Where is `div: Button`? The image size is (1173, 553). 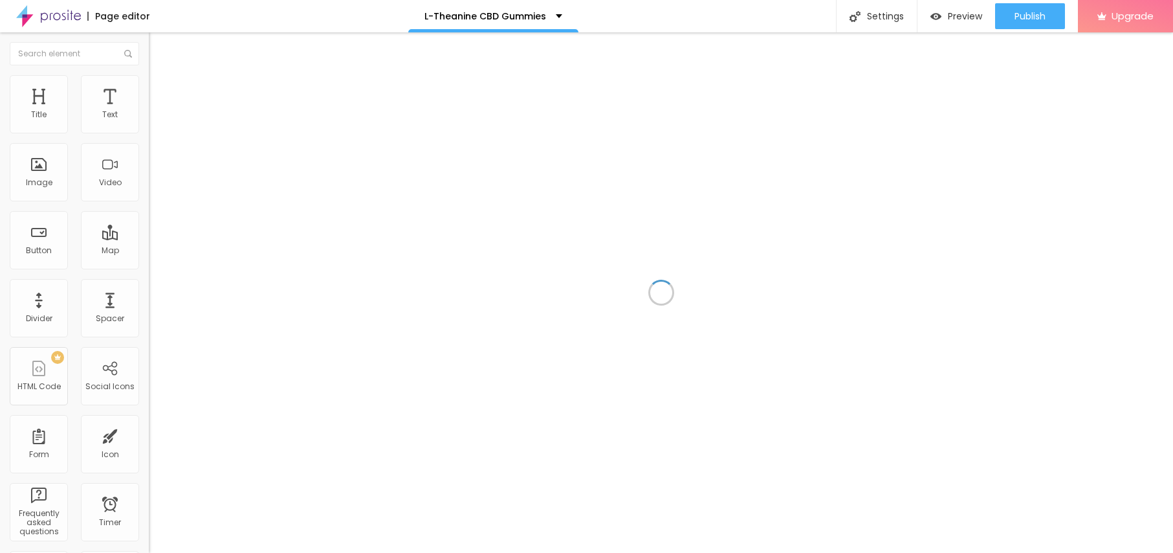
div: Button is located at coordinates (39, 250).